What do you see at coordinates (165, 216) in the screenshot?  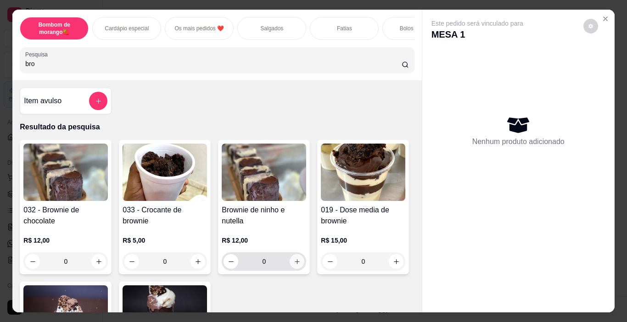 I see `h4: 033 - Crocante de brownie` at bounding box center [165, 216].